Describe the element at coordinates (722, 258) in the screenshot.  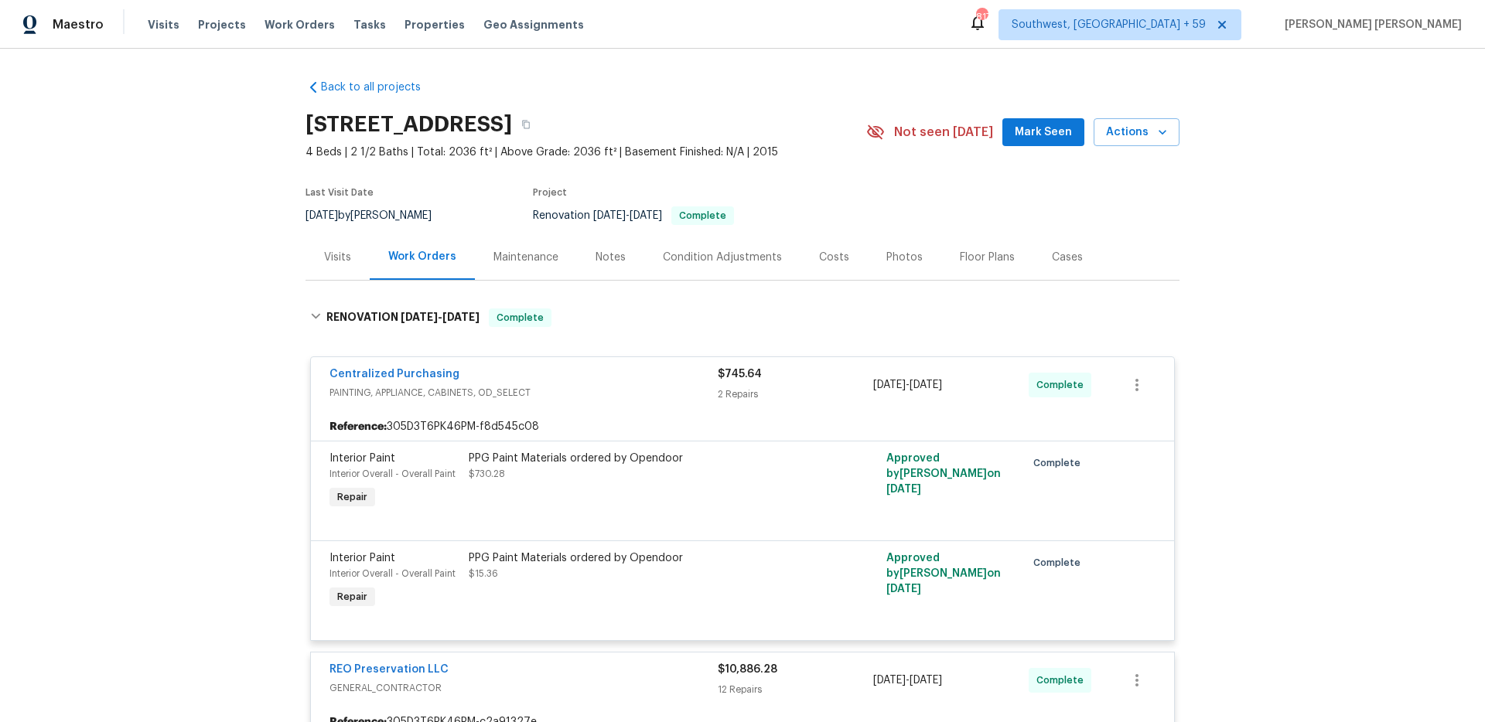
I see `div: Condition Adjustments` at that location.